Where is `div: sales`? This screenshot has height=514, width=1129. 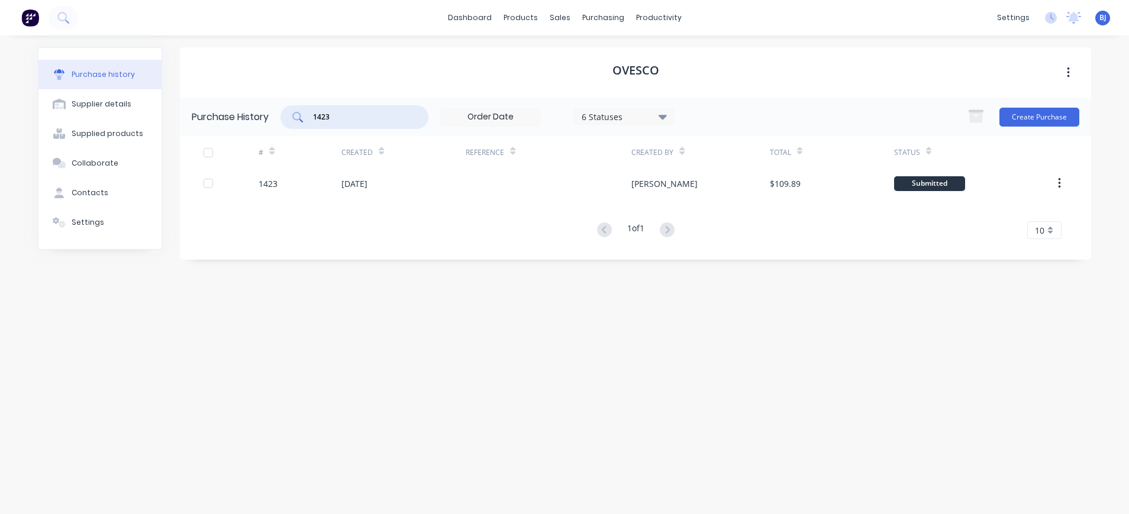 div: sales is located at coordinates (560, 18).